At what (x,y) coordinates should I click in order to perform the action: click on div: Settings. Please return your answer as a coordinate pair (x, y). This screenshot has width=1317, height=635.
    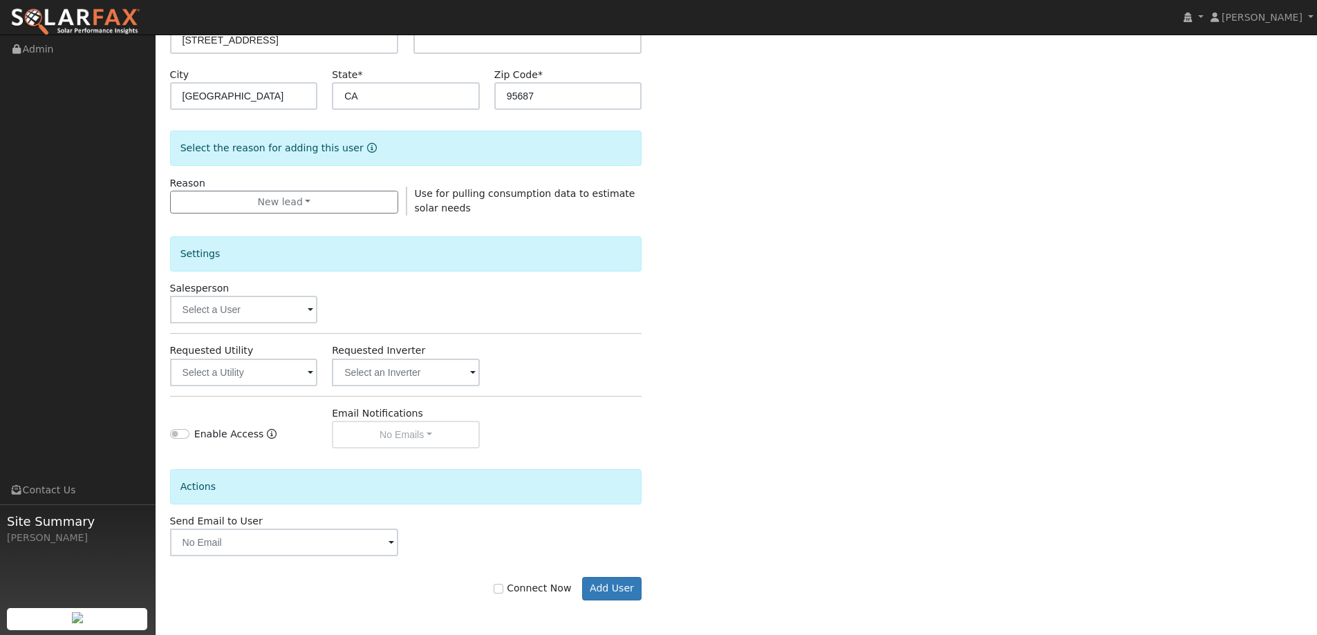
    Looking at the image, I should click on (406, 254).